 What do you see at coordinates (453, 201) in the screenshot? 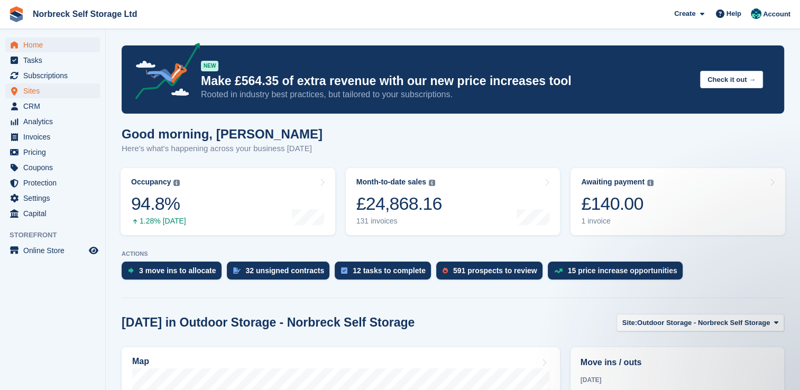
I see `a: Month-to-date sales £24,868.16 131 invoices` at bounding box center [453, 201].